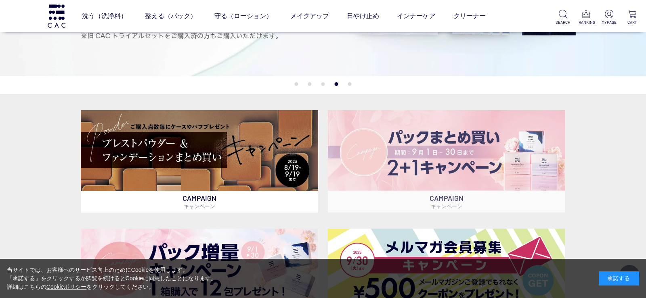 The width and height of the screenshot is (646, 298). What do you see at coordinates (586, 22) in the screenshot?
I see `p: RANKING` at bounding box center [586, 22].